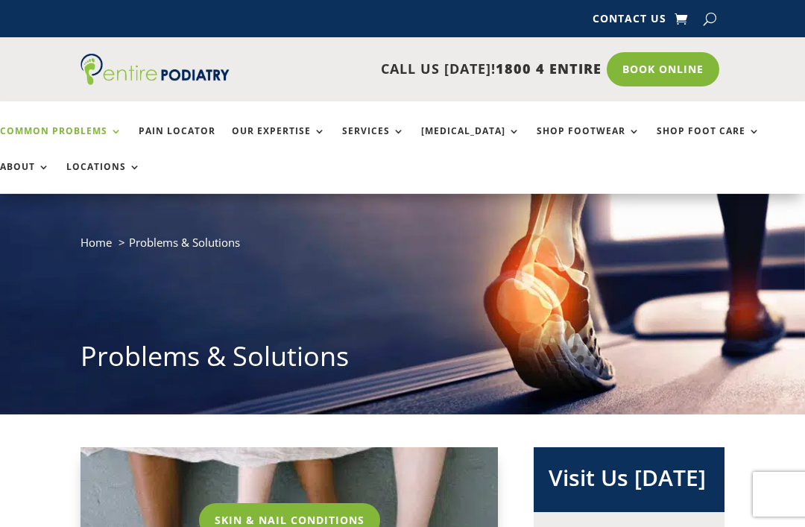 This screenshot has height=527, width=805. I want to click on a: Home, so click(96, 242).